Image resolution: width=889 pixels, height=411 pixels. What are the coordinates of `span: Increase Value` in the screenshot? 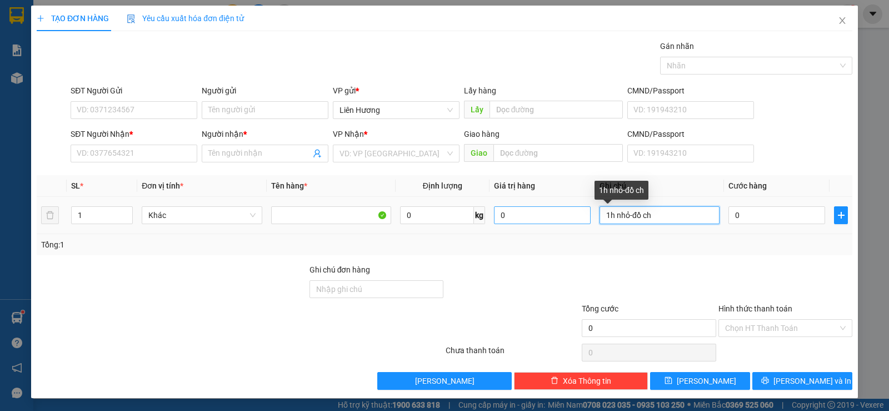 It's located at (126, 211).